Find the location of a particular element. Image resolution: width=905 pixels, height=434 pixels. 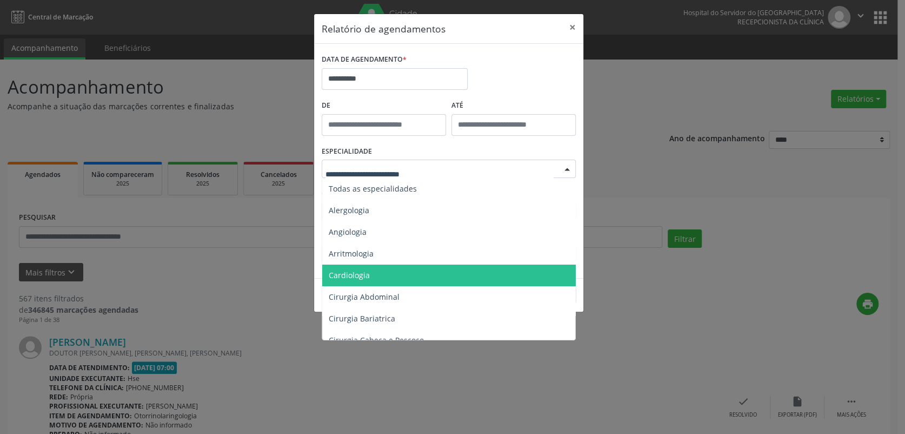

span: Arritmologia is located at coordinates (351, 253).